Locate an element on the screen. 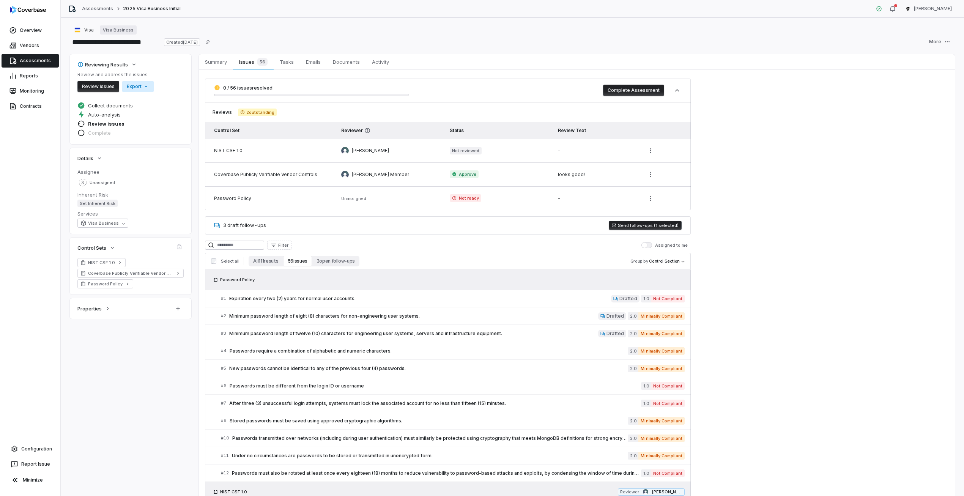  span: Details is located at coordinates (85, 158).